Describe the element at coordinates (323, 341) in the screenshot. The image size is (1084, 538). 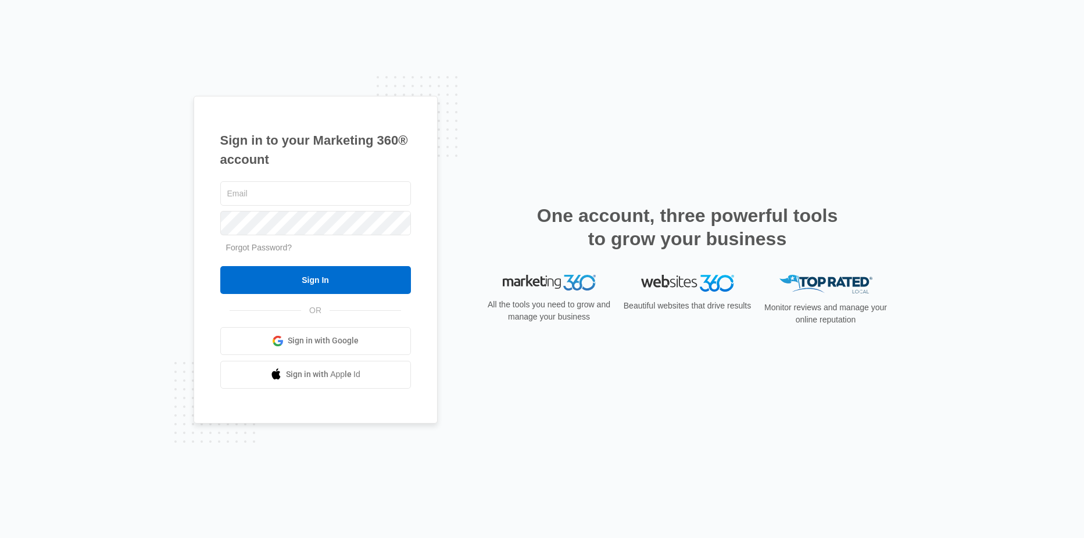
I see `span: Sign in with Google` at that location.